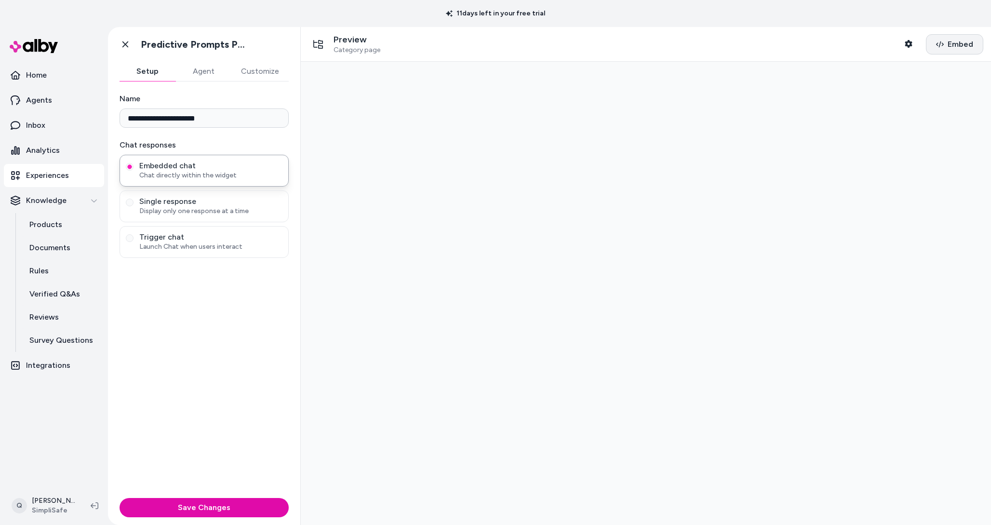  I want to click on p: Documents, so click(50, 248).